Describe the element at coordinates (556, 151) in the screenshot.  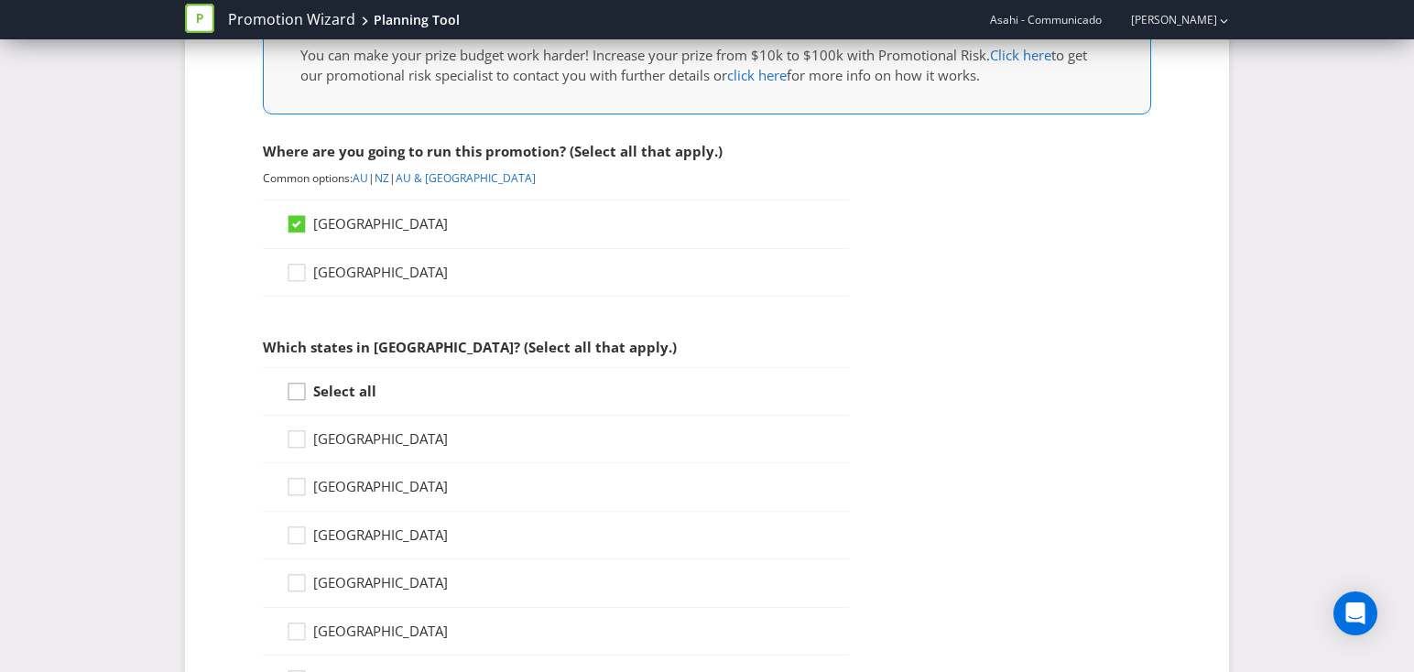
I see `div: Where are you going to run this promotion? (Select all that apply.)` at that location.